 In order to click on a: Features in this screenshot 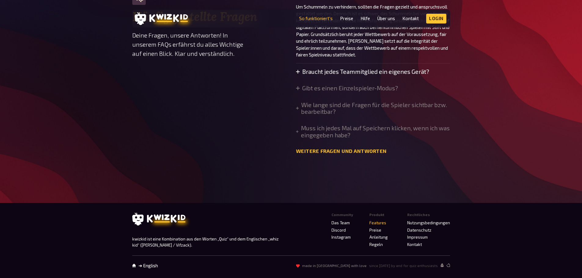, I will do `click(378, 223)`.